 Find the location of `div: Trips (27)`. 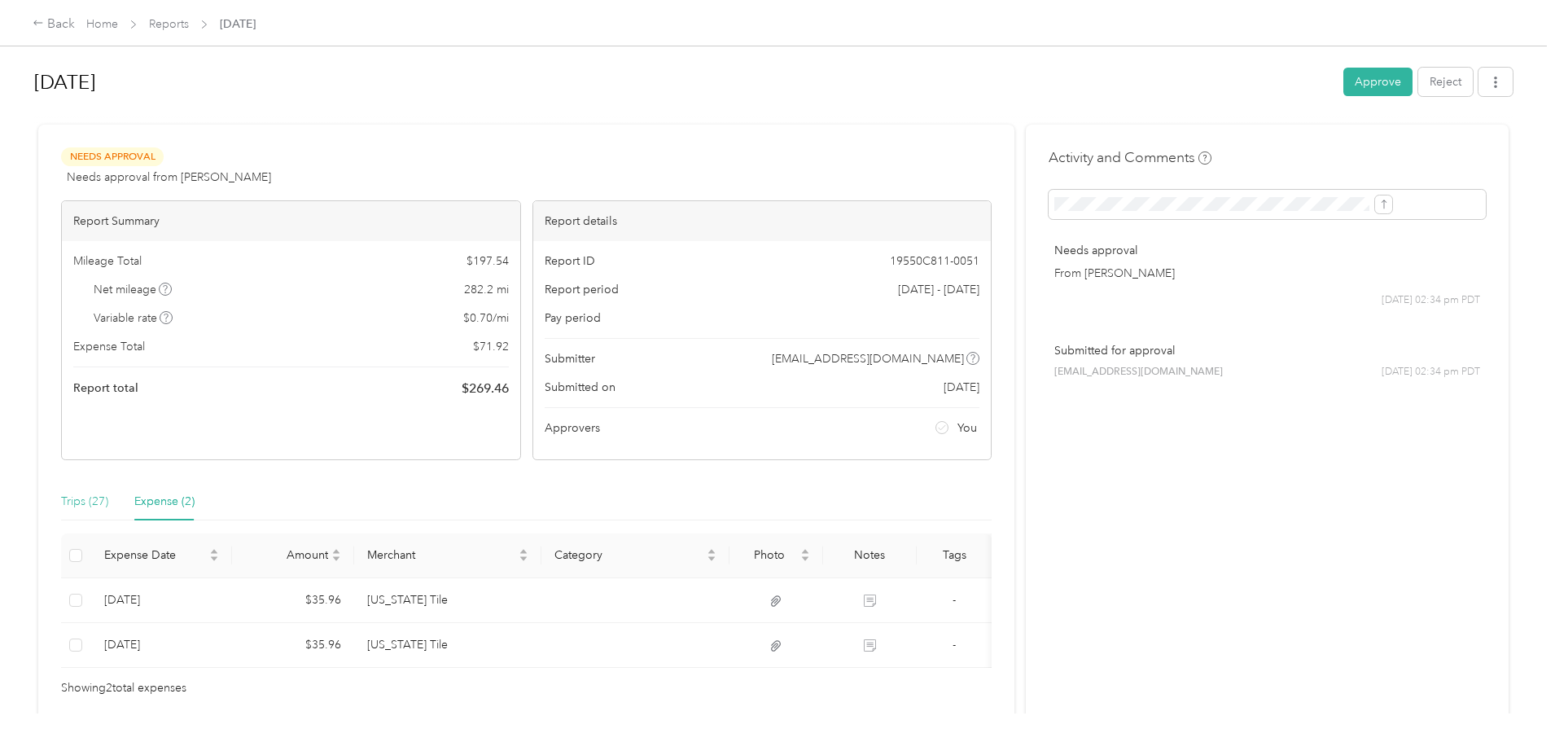

div: Trips (27) is located at coordinates (85, 502).